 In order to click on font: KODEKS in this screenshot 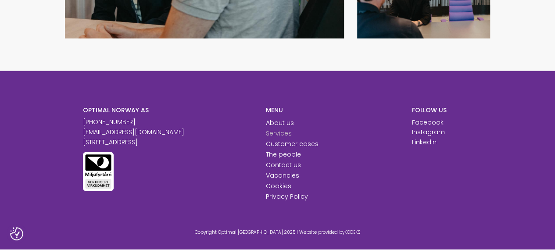, I will do `click(352, 232)`.